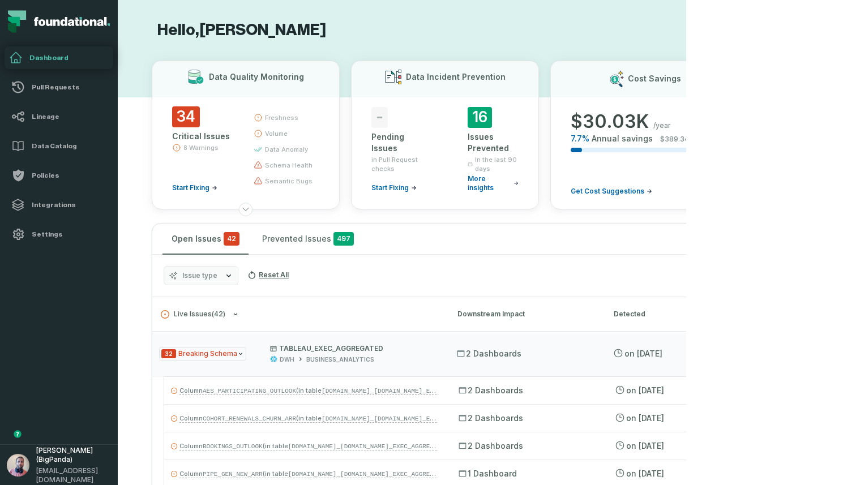  Describe the element at coordinates (193, 314) in the screenshot. I see `span: Live Issues ( 42 )` at that location.